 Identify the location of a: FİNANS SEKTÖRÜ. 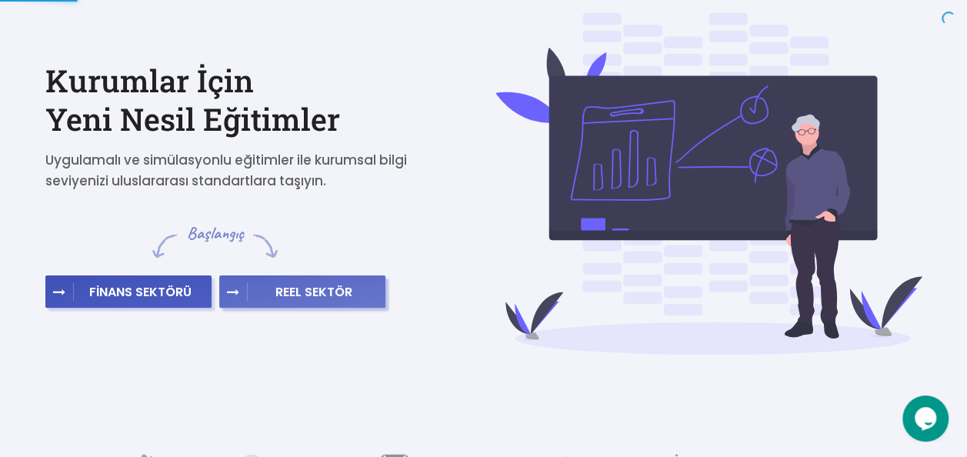
(129, 292).